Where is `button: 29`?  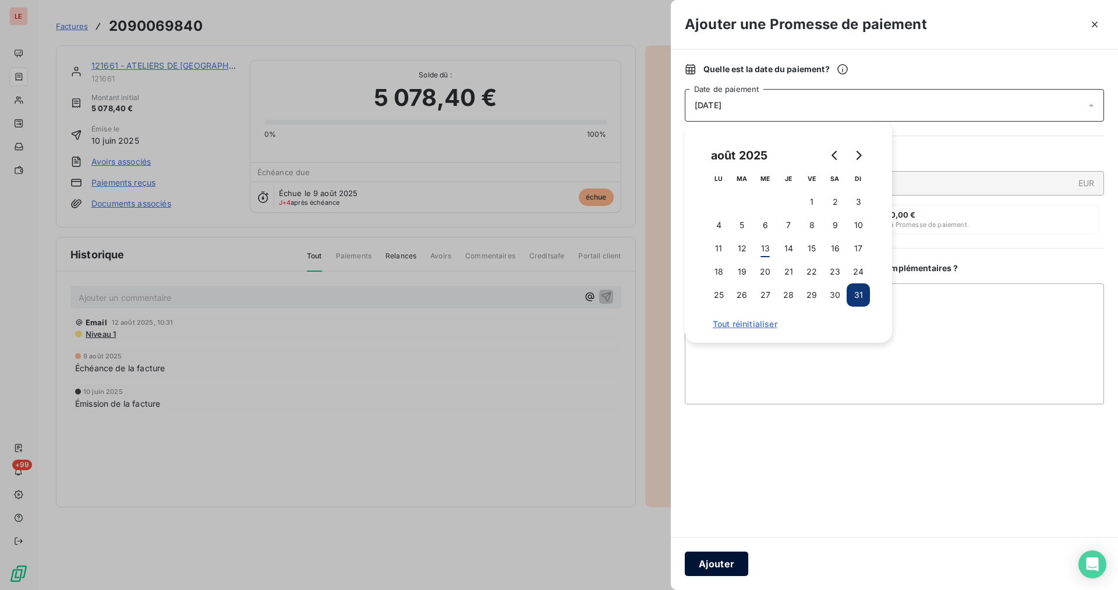 button: 29 is located at coordinates (812, 295).